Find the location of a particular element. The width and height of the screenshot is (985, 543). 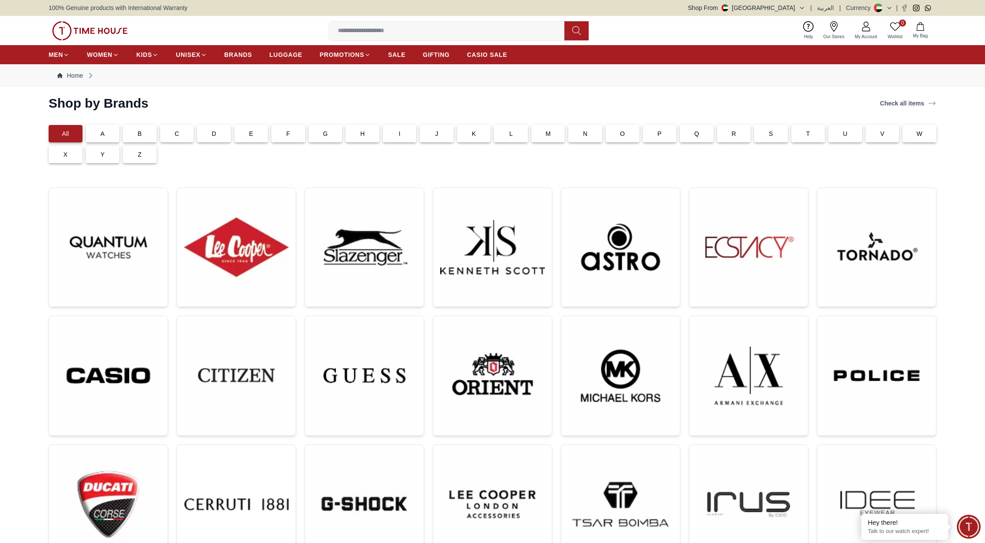

img: United Arab Emirates is located at coordinates (725, 8).